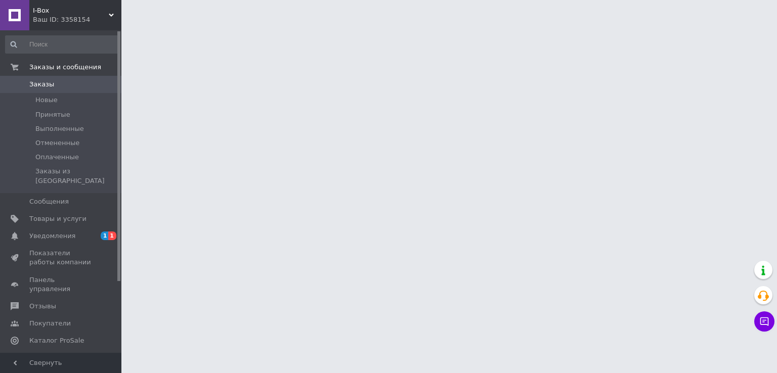 This screenshot has height=373, width=777. What do you see at coordinates (52, 236) in the screenshot?
I see `span: Уведомления` at bounding box center [52, 236].